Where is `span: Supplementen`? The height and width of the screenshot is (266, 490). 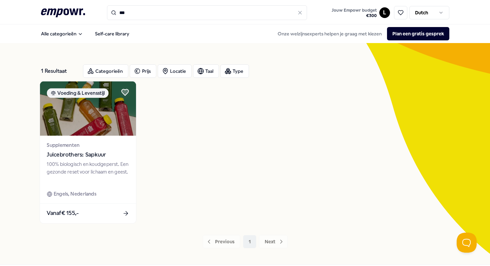
span: Supplementen is located at coordinates (88, 145).